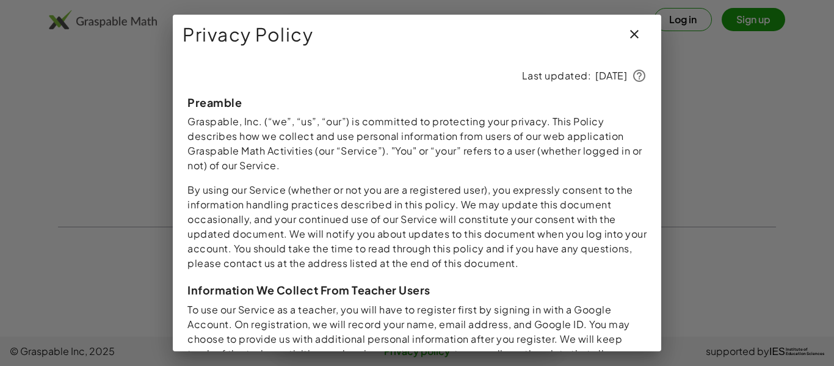 This screenshot has width=834, height=366. I want to click on span: Privacy Policy, so click(248, 34).